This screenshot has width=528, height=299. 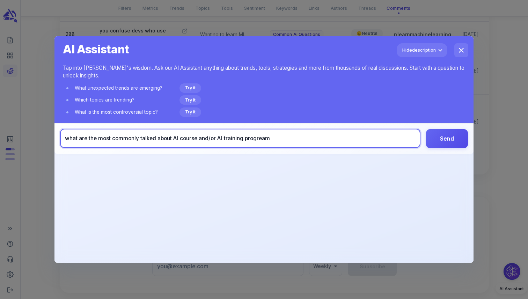 I want to click on button: Hidedescription, so click(x=422, y=50).